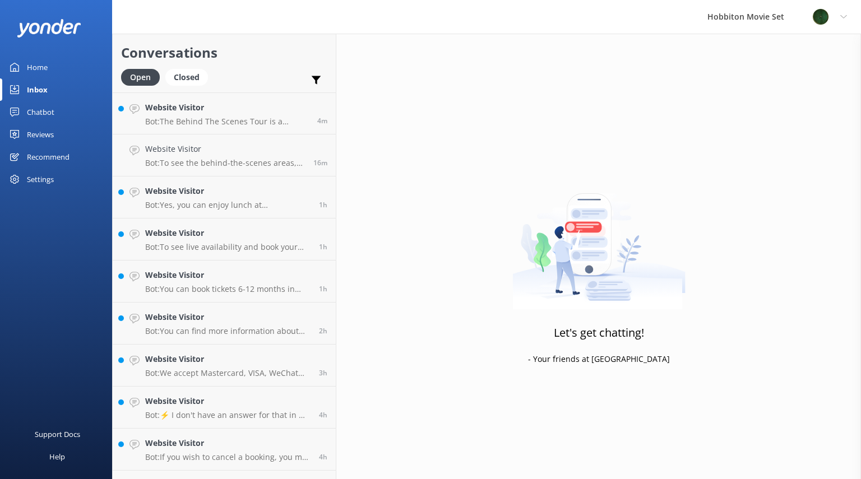  What do you see at coordinates (225, 163) in the screenshot?
I see `p: Bot: To see the behind-the-scenes areas, you need to join the Behind The Scenes Tour. The Private...` at bounding box center [225, 163].